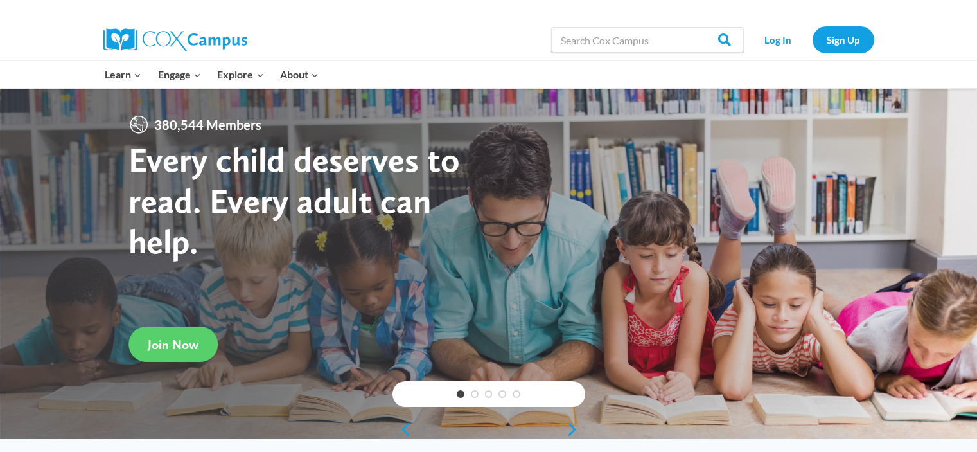  Describe the element at coordinates (489, 429) in the screenshot. I see `div: content slider buttons` at that location.